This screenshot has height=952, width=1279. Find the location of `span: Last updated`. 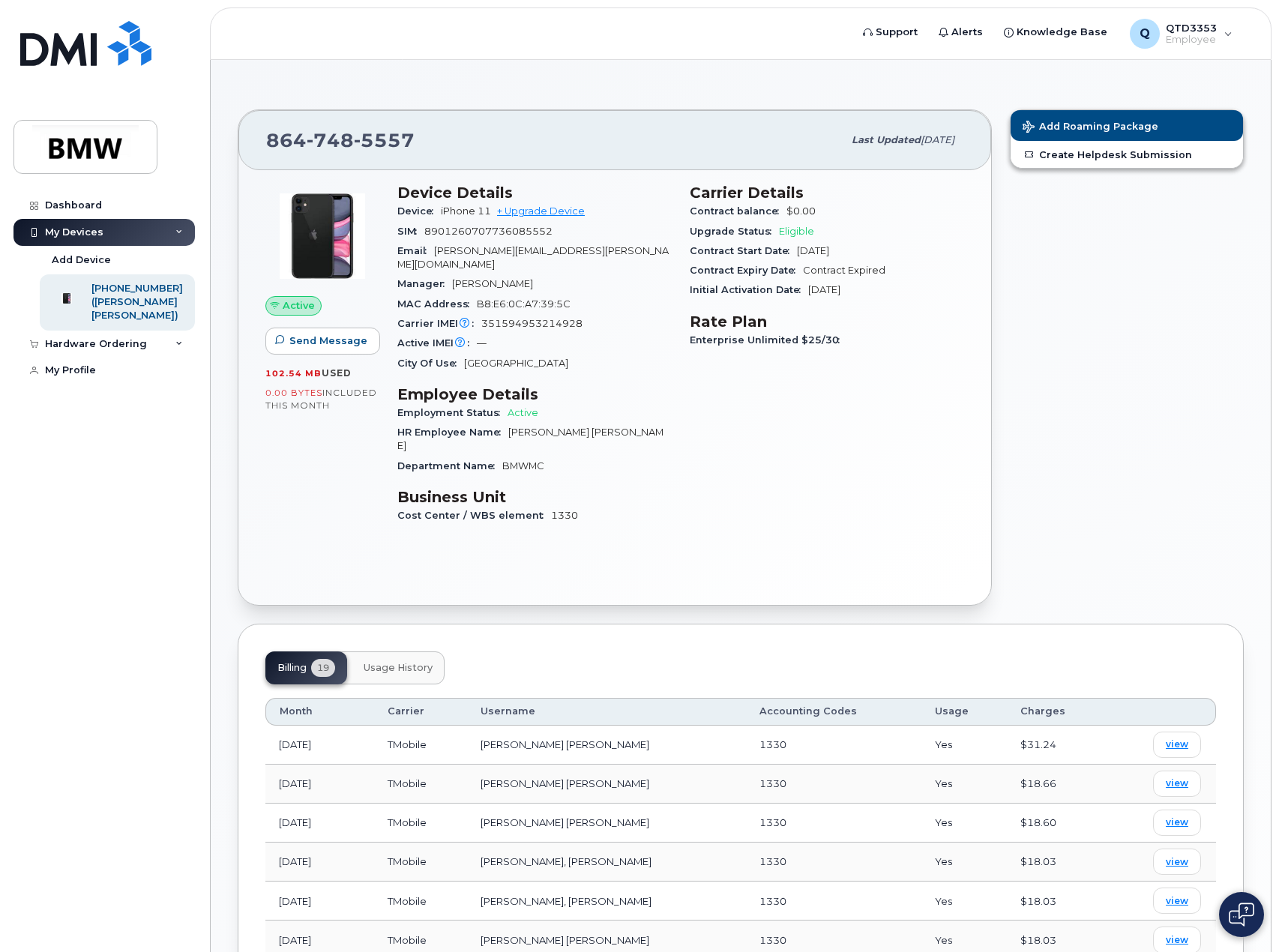

span: Last updated is located at coordinates (886, 139).